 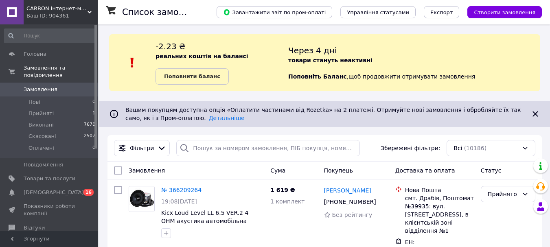 I want to click on span: 1 619 ₴, so click(x=282, y=190).